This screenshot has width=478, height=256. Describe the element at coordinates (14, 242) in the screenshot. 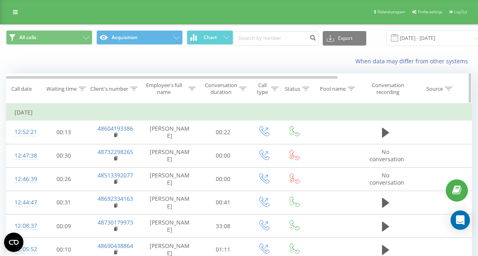

I see `button: Open CMP widget` at that location.